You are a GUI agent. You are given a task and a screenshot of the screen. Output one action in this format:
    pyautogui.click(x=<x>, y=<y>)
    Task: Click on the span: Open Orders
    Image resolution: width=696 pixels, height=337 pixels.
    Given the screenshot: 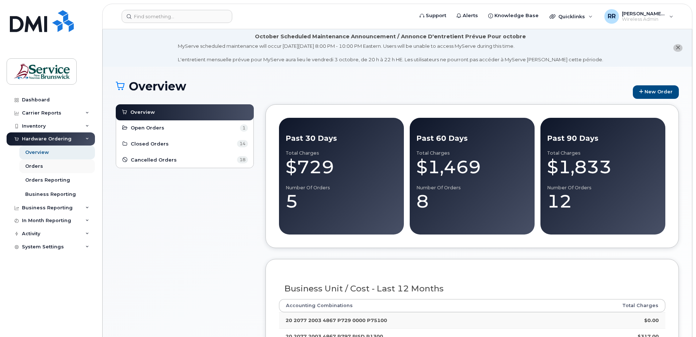 What is the action you would take?
    pyautogui.click(x=147, y=128)
    